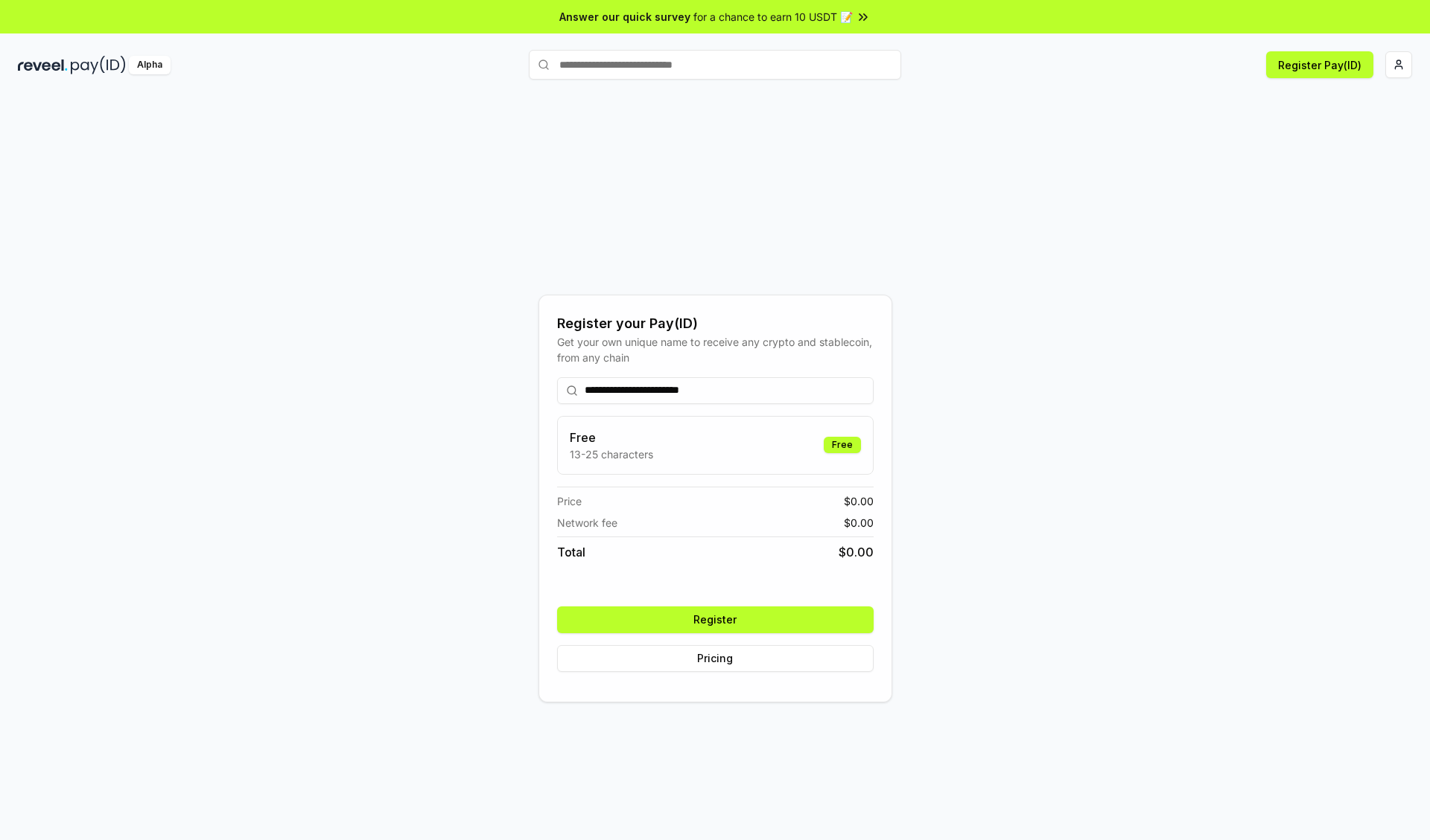 Image resolution: width=1430 pixels, height=840 pixels. I want to click on p: 13-25 characters, so click(611, 454).